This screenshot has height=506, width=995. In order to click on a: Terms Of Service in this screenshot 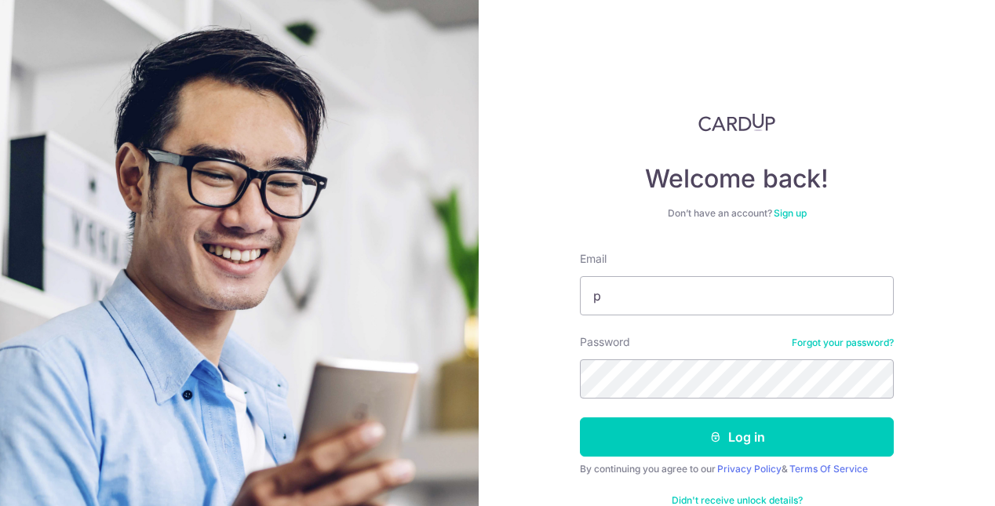, I will do `click(829, 468)`.